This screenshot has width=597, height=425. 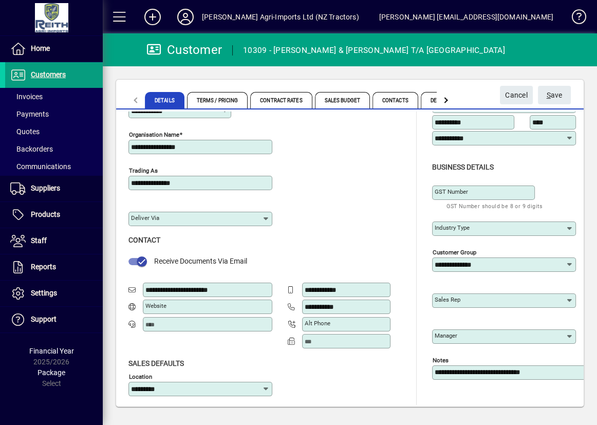 I want to click on span: Contact, so click(x=144, y=240).